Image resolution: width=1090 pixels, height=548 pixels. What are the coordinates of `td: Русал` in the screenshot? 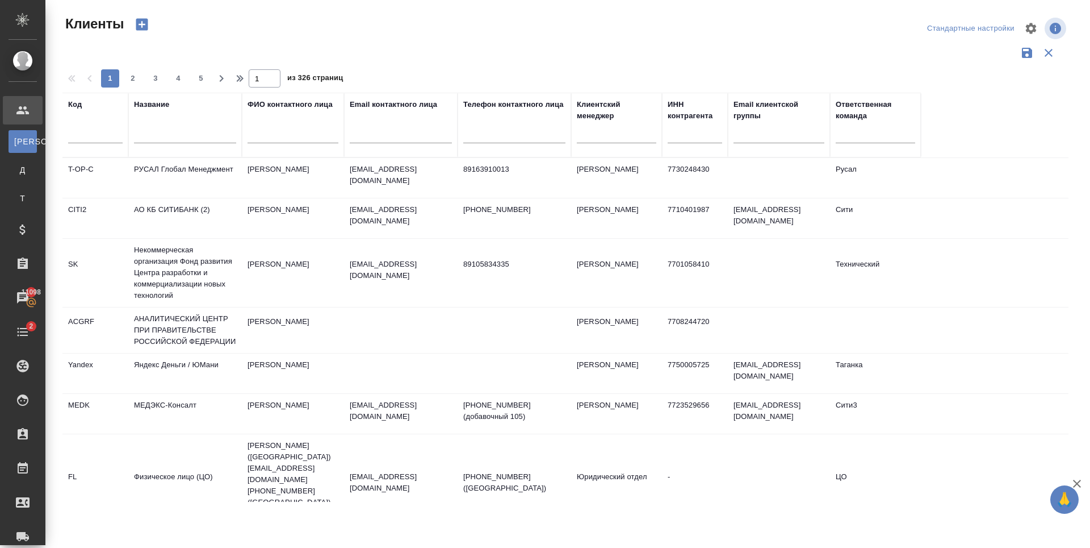 It's located at (876, 178).